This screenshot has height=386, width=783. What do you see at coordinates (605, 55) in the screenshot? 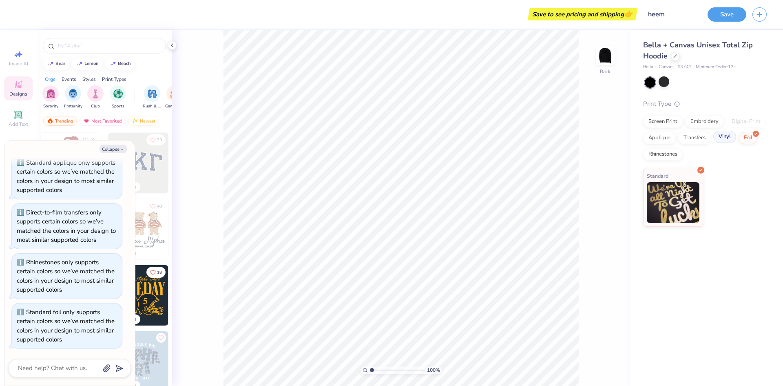
I see `img: Back` at bounding box center [605, 55].